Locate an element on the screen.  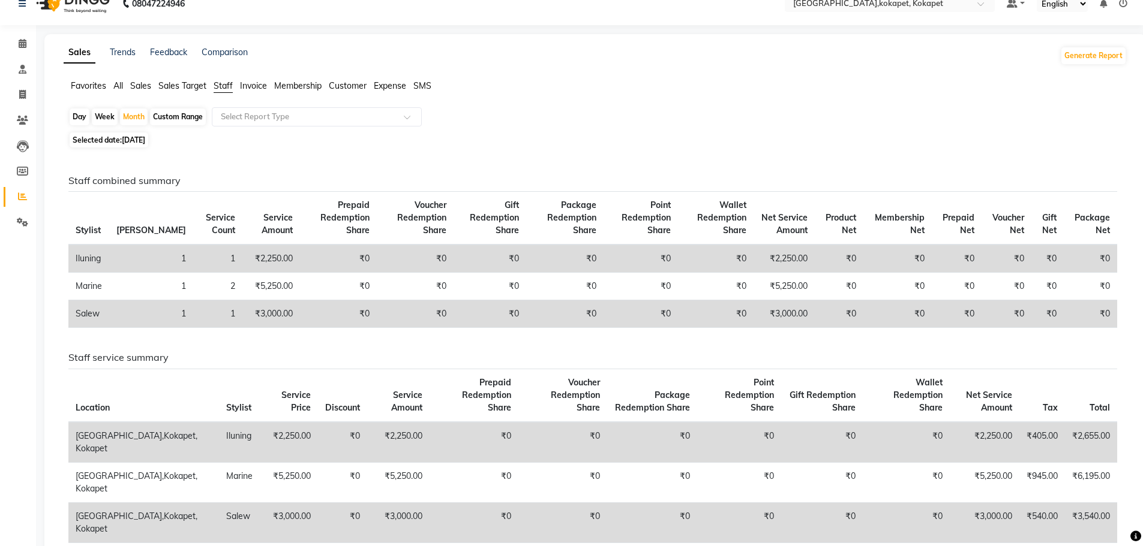
a: Comparison is located at coordinates (224, 52).